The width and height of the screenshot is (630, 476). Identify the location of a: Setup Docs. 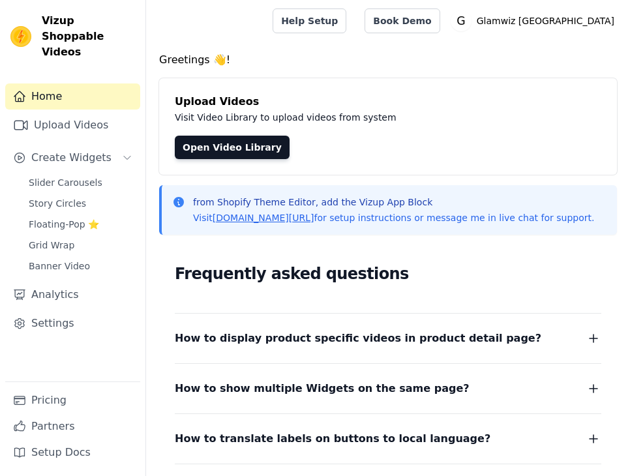
(72, 453).